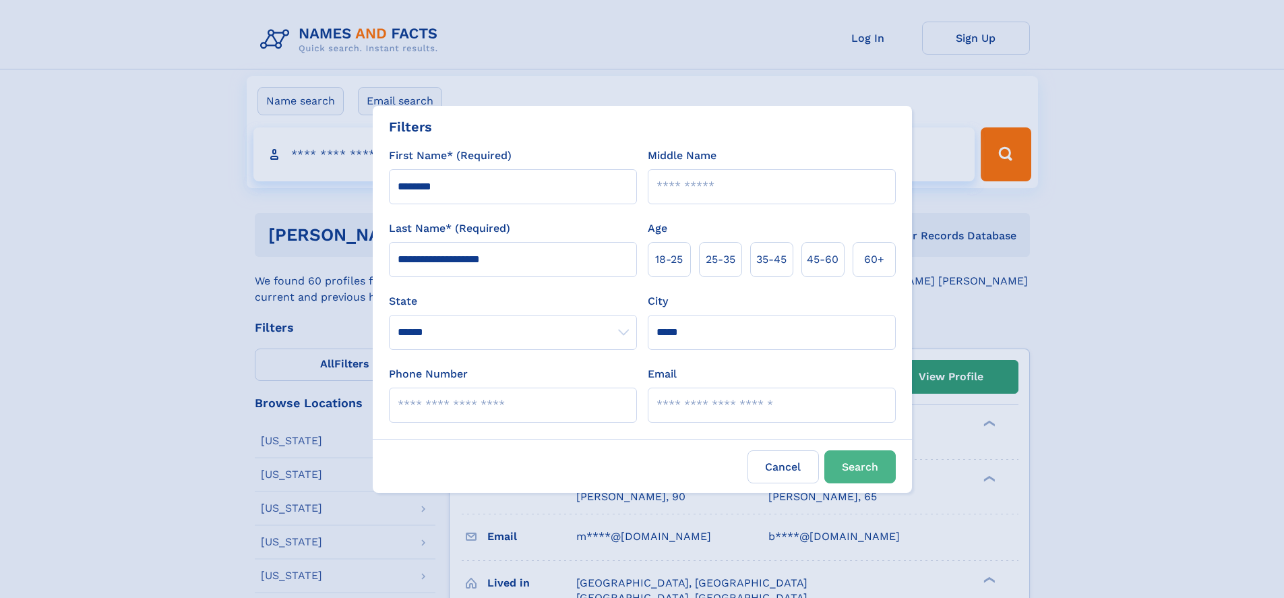  I want to click on span: 25‑35, so click(721, 260).